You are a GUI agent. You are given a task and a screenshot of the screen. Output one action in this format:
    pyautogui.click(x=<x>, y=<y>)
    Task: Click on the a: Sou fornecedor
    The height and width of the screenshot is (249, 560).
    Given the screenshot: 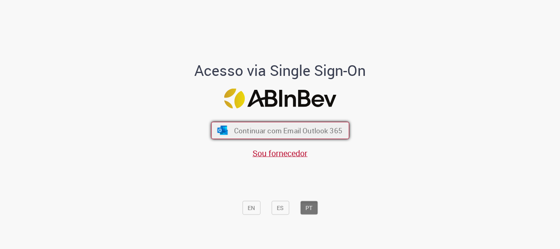 What is the action you would take?
    pyautogui.click(x=280, y=153)
    